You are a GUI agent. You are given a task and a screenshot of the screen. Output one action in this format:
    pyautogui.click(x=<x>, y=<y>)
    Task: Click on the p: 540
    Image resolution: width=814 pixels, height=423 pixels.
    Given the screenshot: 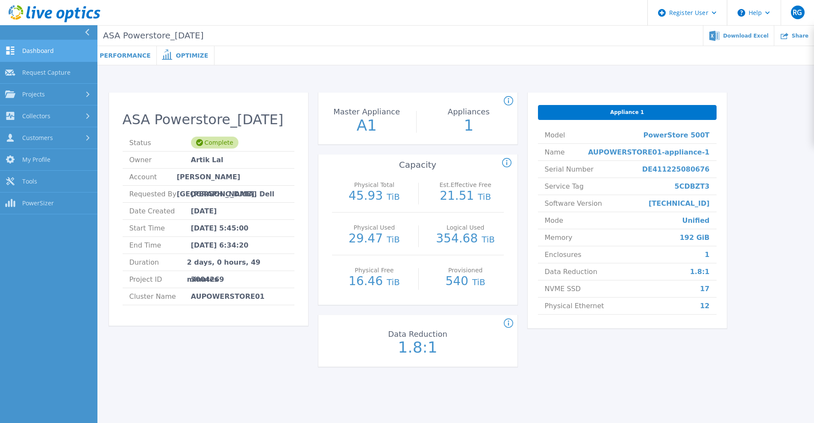 What is the action you would take?
    pyautogui.click(x=465, y=282)
    